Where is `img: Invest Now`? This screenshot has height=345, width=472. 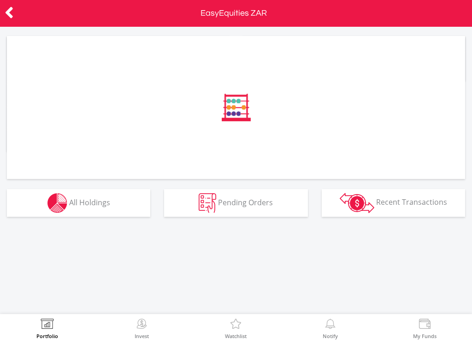
img: Invest Now is located at coordinates (141, 325).